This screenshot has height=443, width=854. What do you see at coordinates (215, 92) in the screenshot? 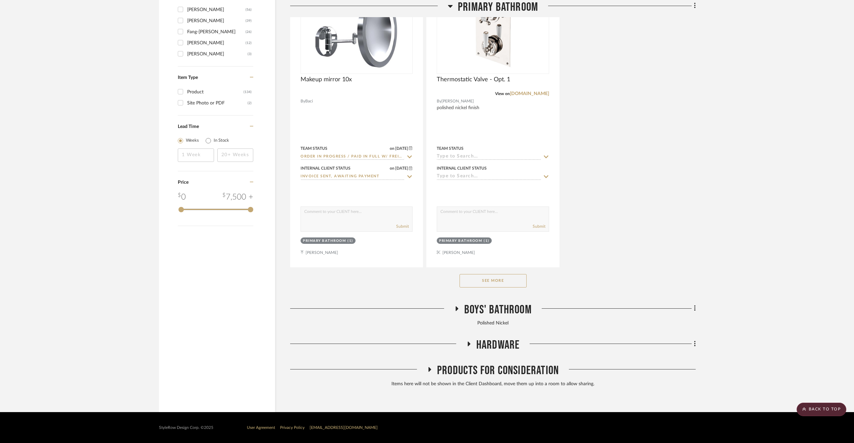
I see `div: Product` at bounding box center [215, 92].